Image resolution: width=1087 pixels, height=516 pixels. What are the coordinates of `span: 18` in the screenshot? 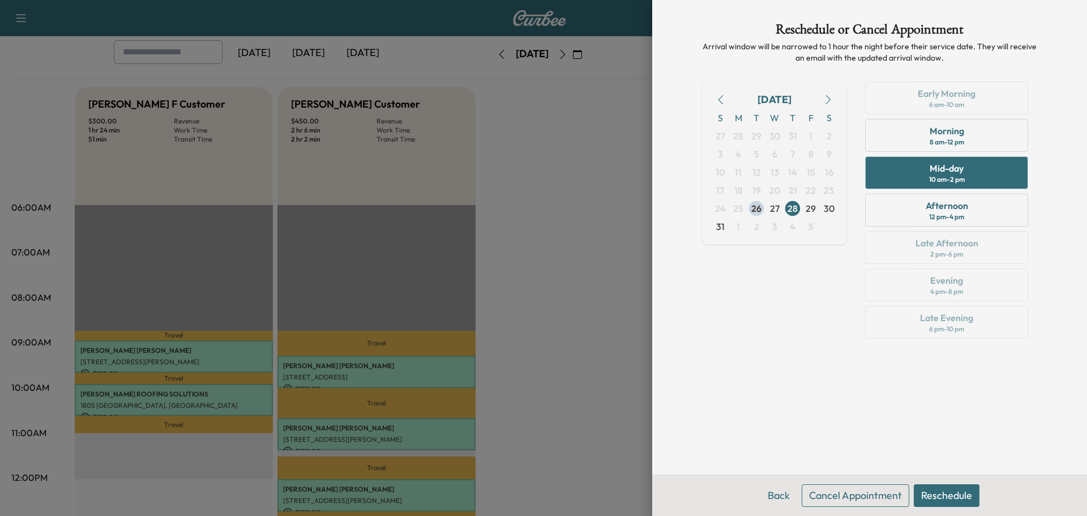 It's located at (738, 190).